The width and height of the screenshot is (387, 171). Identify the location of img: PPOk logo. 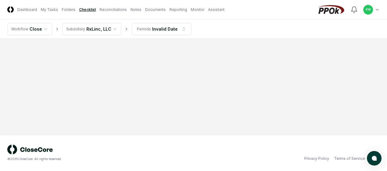
(331, 10).